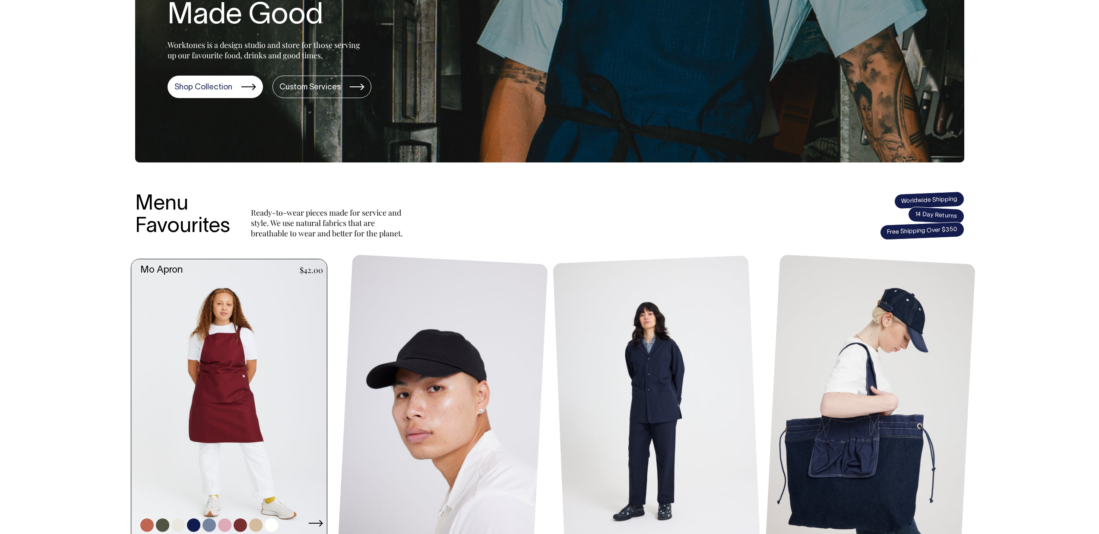 This screenshot has height=534, width=1099. Describe the element at coordinates (937, 216) in the screenshot. I see `span: 14 Day Returns` at that location.